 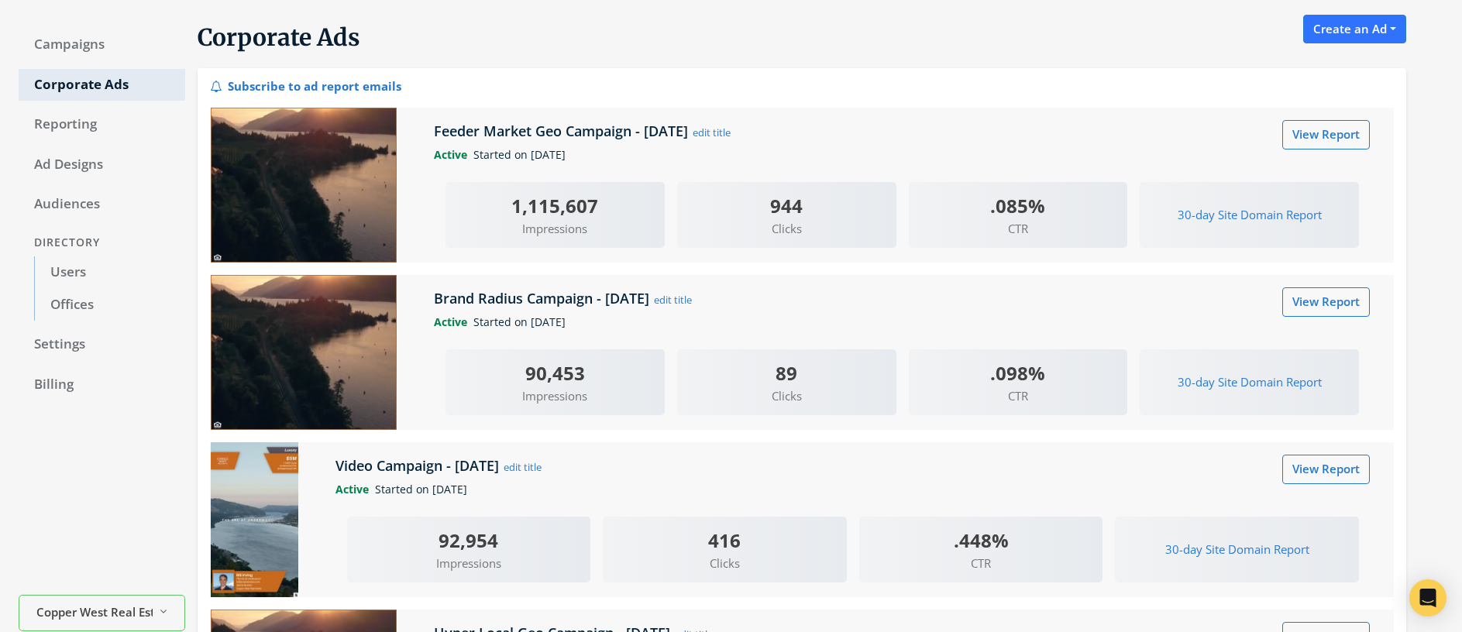 I want to click on button: Copper West Real Estate, so click(x=102, y=613).